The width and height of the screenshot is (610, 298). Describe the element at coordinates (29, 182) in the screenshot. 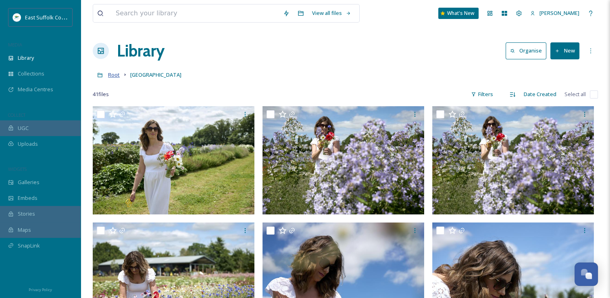

I see `span: Galleries` at that location.